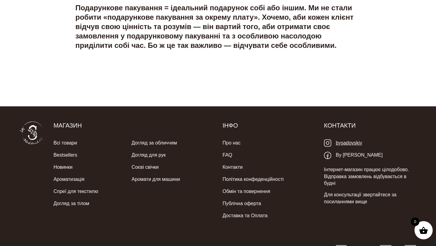  Describe the element at coordinates (269, 125) in the screenshot. I see `h5: Інфо` at that location.